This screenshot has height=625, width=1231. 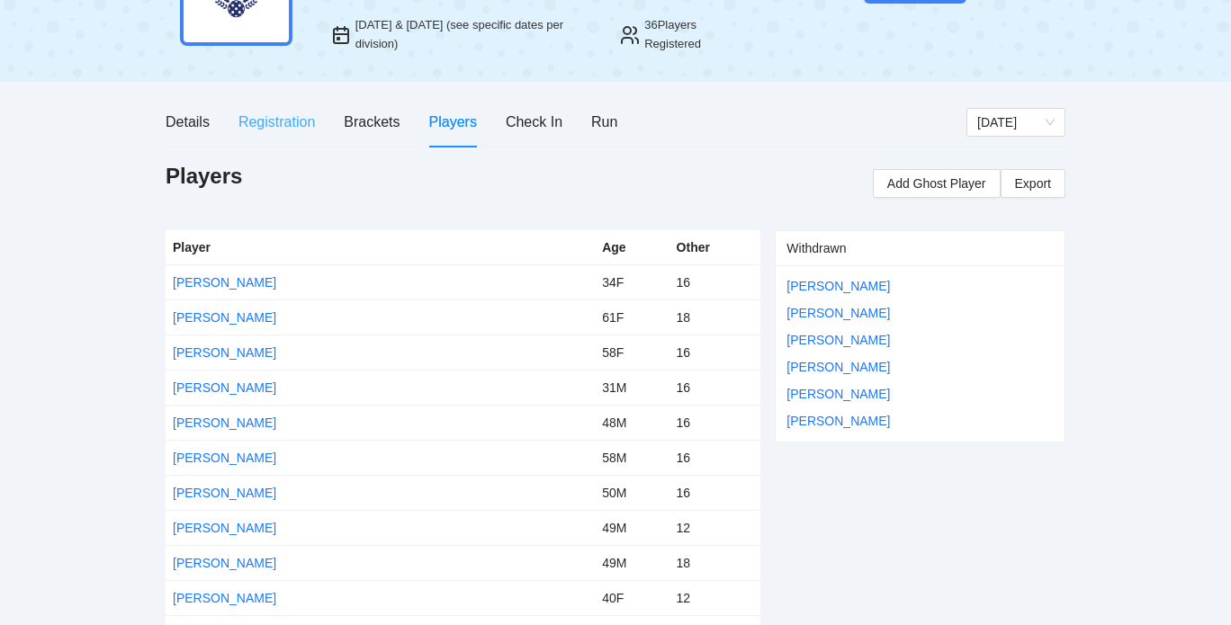 I want to click on td: 34F, so click(x=631, y=282).